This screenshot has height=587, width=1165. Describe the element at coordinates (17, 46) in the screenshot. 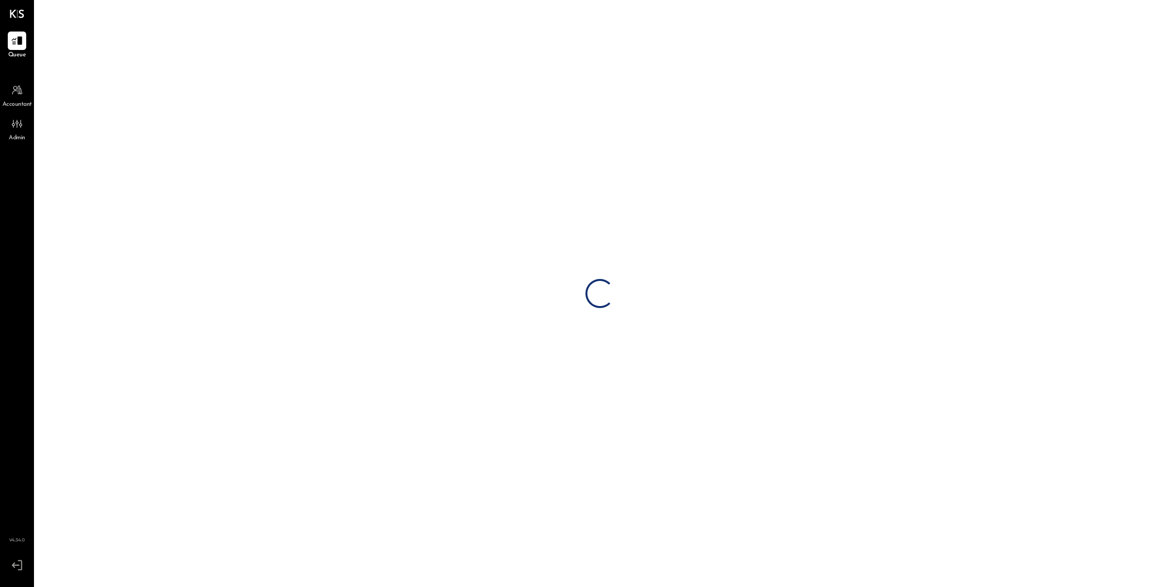

I see `a: Queue` at that location.